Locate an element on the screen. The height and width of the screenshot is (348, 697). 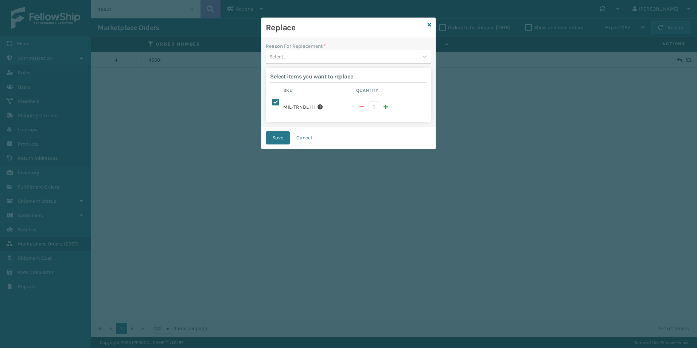
button: Cancel is located at coordinates (304, 138).